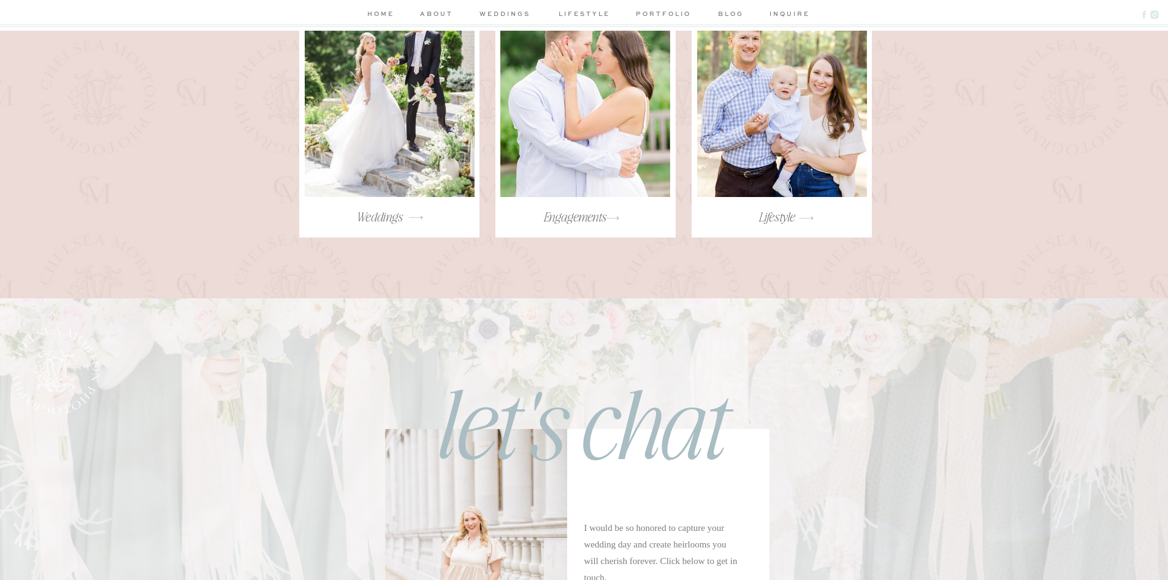  What do you see at coordinates (381, 15) in the screenshot?
I see `nav: home` at bounding box center [381, 15].